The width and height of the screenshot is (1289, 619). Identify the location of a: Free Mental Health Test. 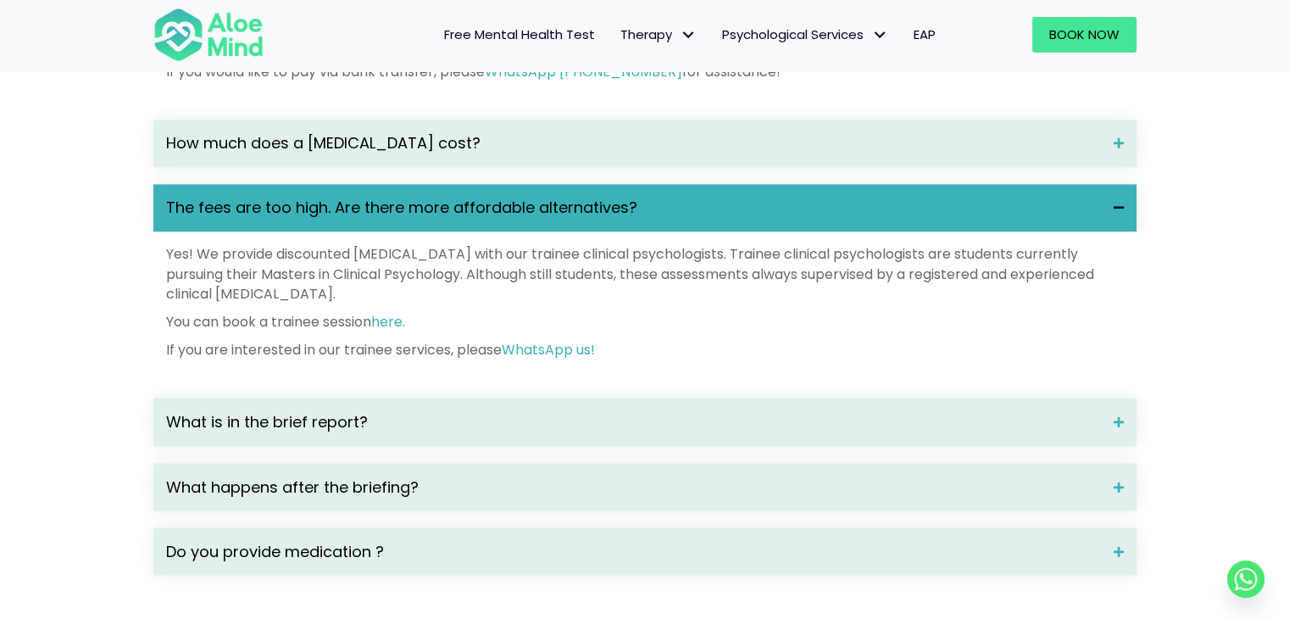
(520, 35).